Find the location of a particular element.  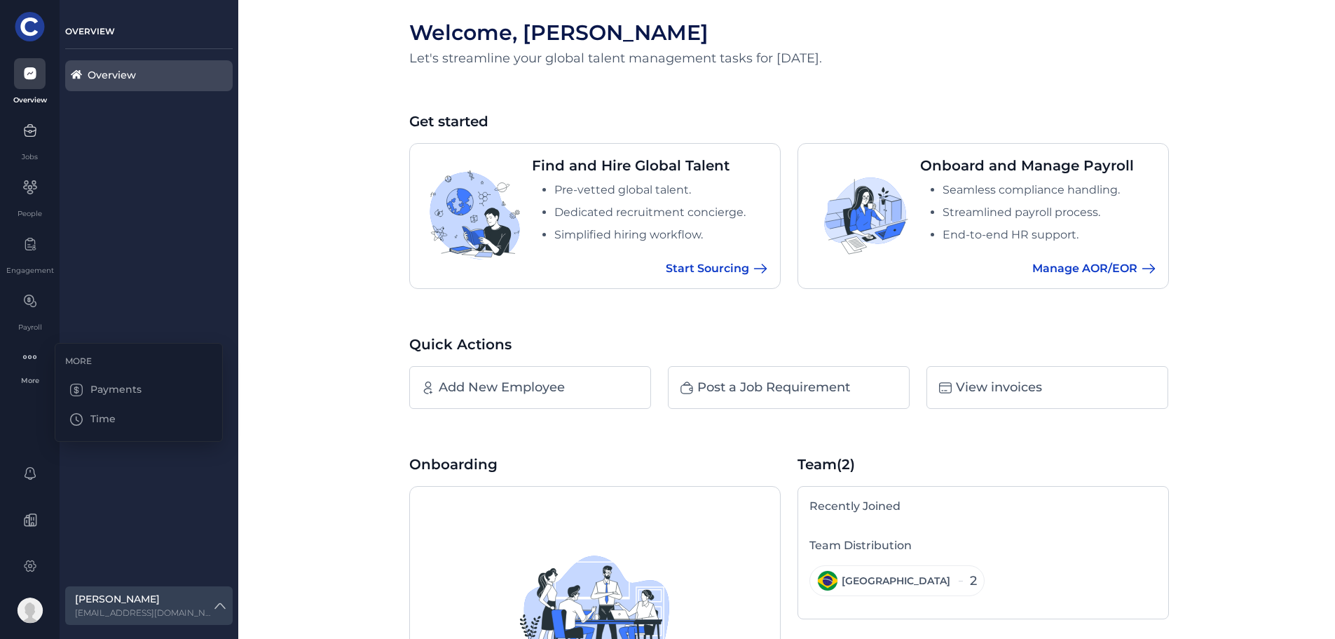

li: End-to-end HR support. is located at coordinates (1050, 235).